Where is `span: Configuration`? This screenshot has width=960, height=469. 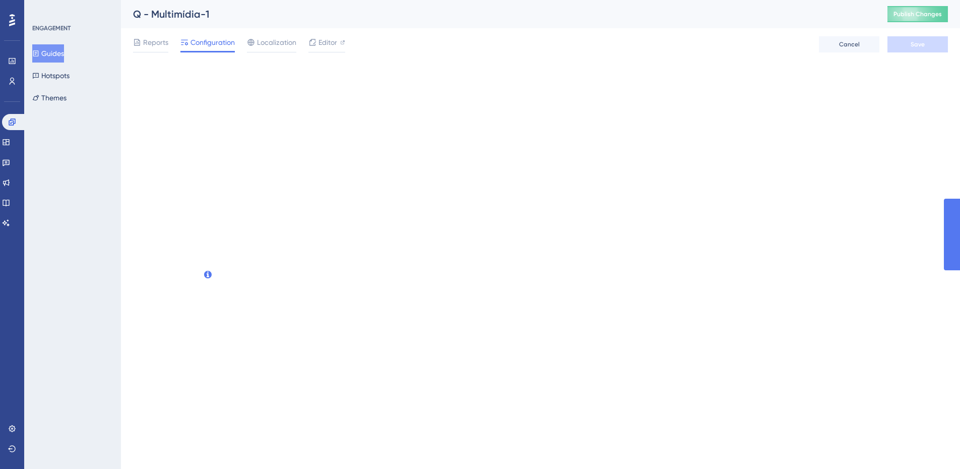
span: Configuration is located at coordinates (213, 42).